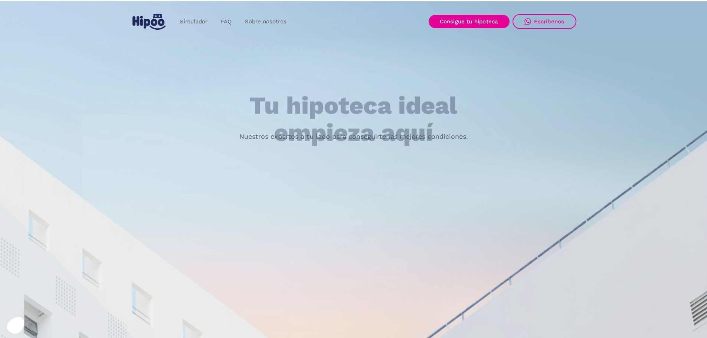 Image resolution: width=707 pixels, height=338 pixels. Describe the element at coordinates (266, 22) in the screenshot. I see `a: Sobre nosotros` at that location.